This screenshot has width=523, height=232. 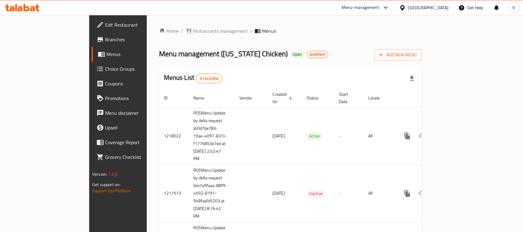 What do you see at coordinates (134, 54) in the screenshot?
I see `a: Menus` at bounding box center [134, 54].